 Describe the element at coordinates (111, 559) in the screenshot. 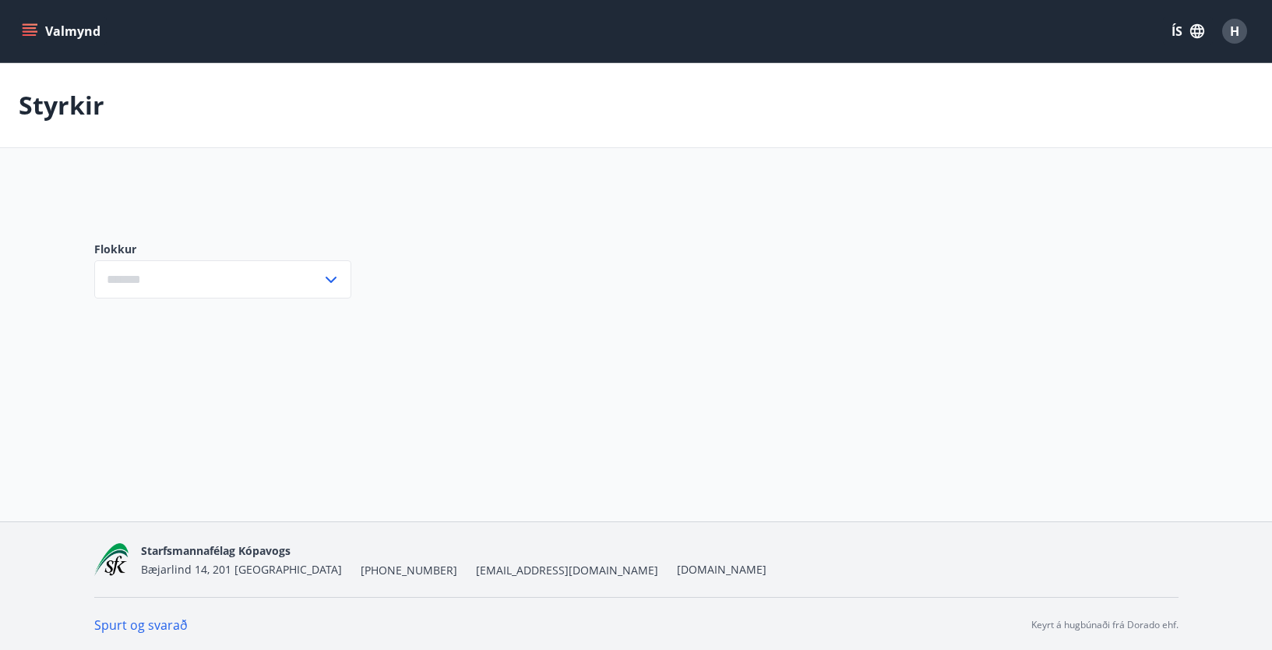

I see `img: x5MjQkxwhnYn6YREZUTEa9Q4KsBUeQdWGts9Dj4O.png` at that location.